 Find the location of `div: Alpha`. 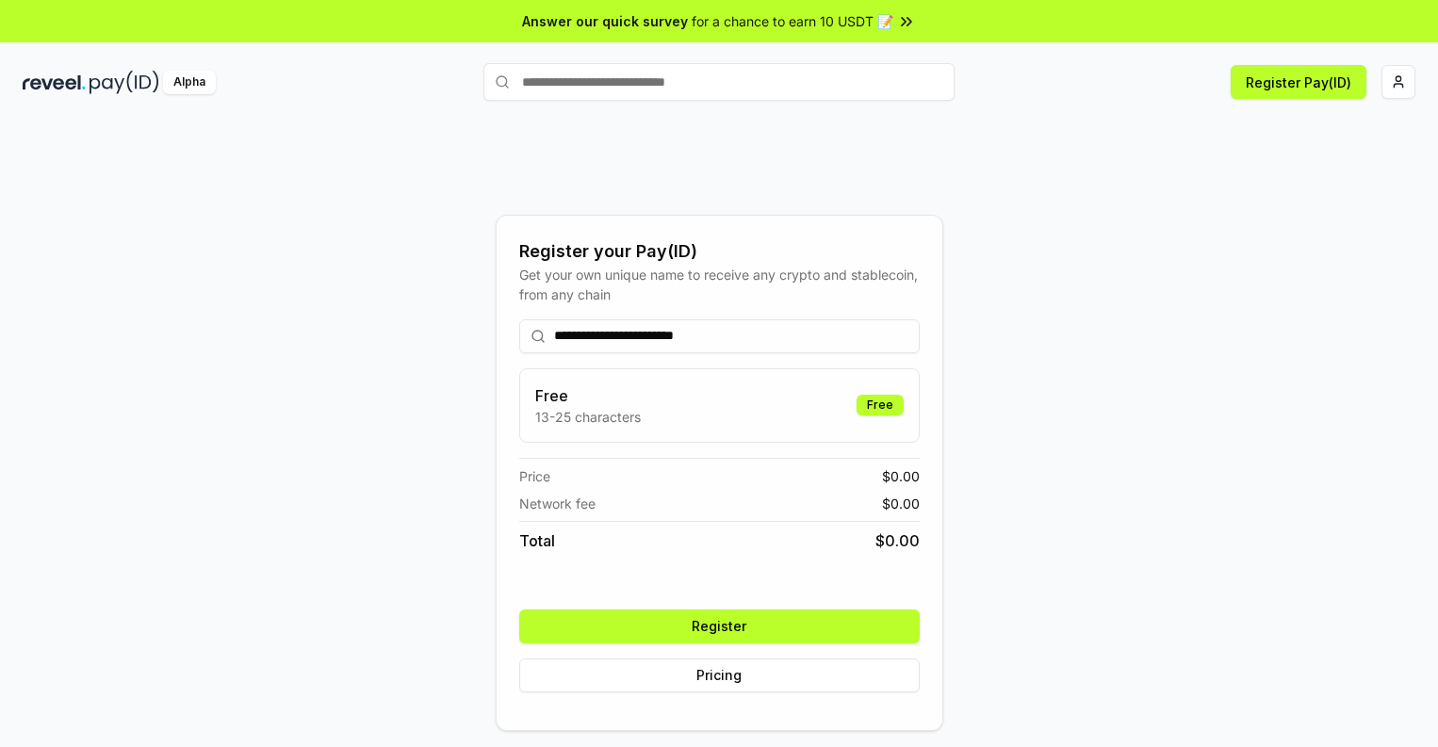

div: Alpha is located at coordinates (189, 82).